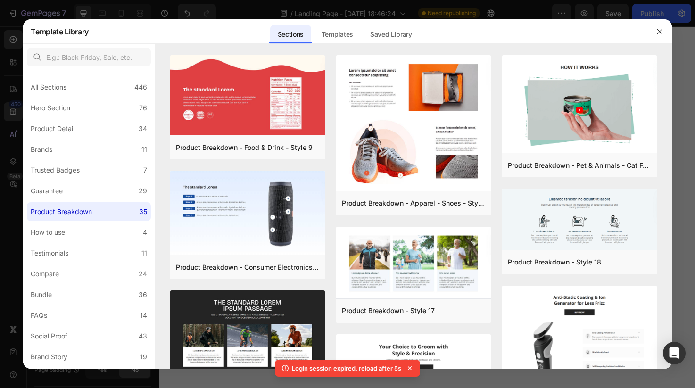  What do you see at coordinates (52, 129) in the screenshot?
I see `div: Product Detail` at bounding box center [52, 129].